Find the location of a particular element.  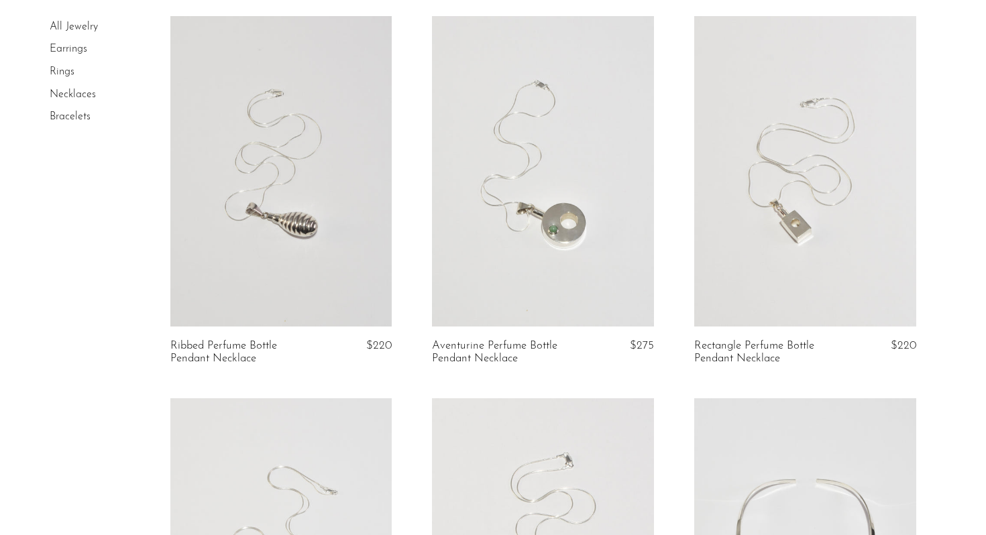

a: Rings is located at coordinates (62, 72).